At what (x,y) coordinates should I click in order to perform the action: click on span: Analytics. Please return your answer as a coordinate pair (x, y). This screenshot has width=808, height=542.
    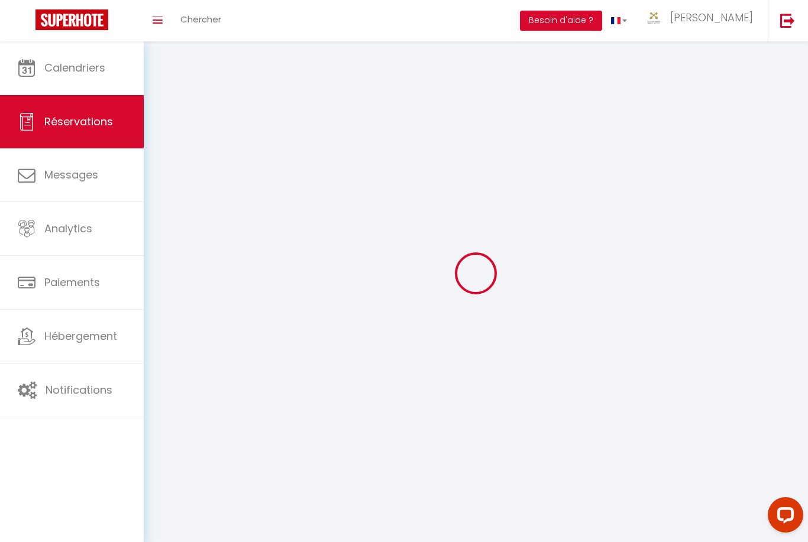
    Looking at the image, I should click on (68, 228).